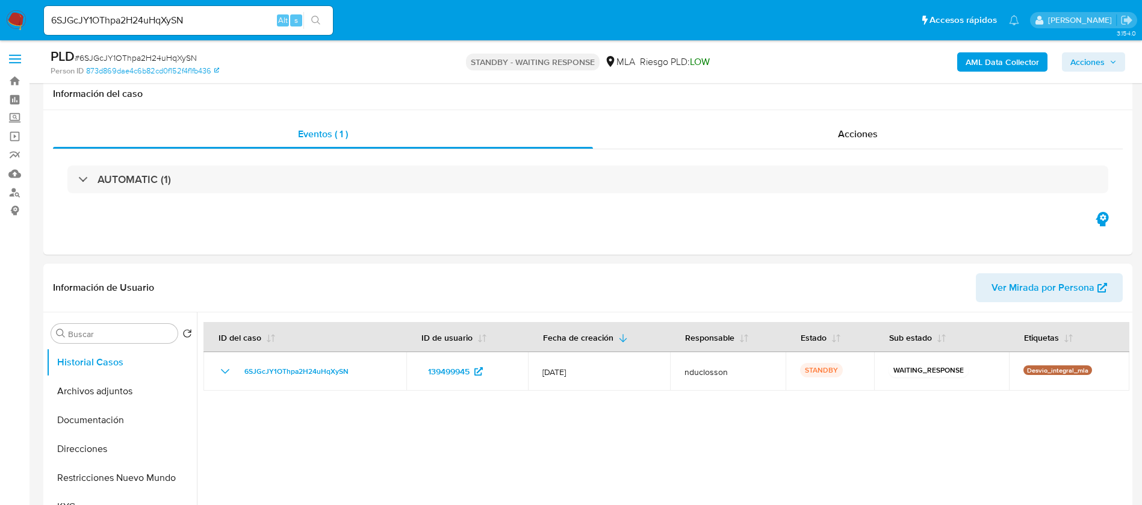 This screenshot has height=505, width=1142. What do you see at coordinates (67, 71) in the screenshot?
I see `b: Person ID` at bounding box center [67, 71].